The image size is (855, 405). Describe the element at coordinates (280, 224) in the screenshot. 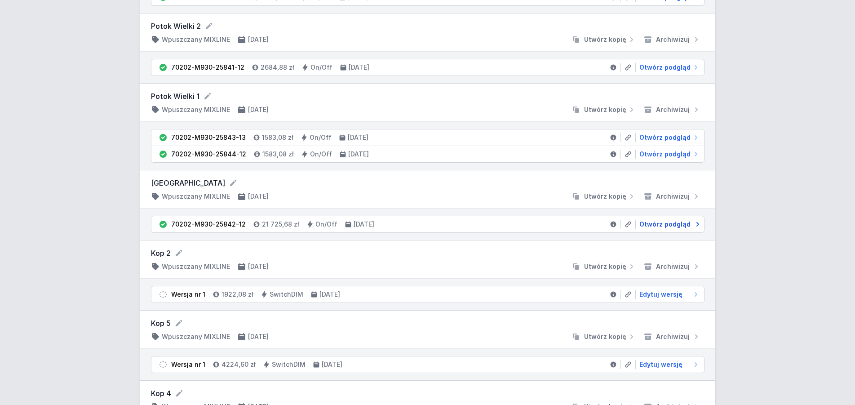

I see `h4: 21 725,68 zł` at that location.